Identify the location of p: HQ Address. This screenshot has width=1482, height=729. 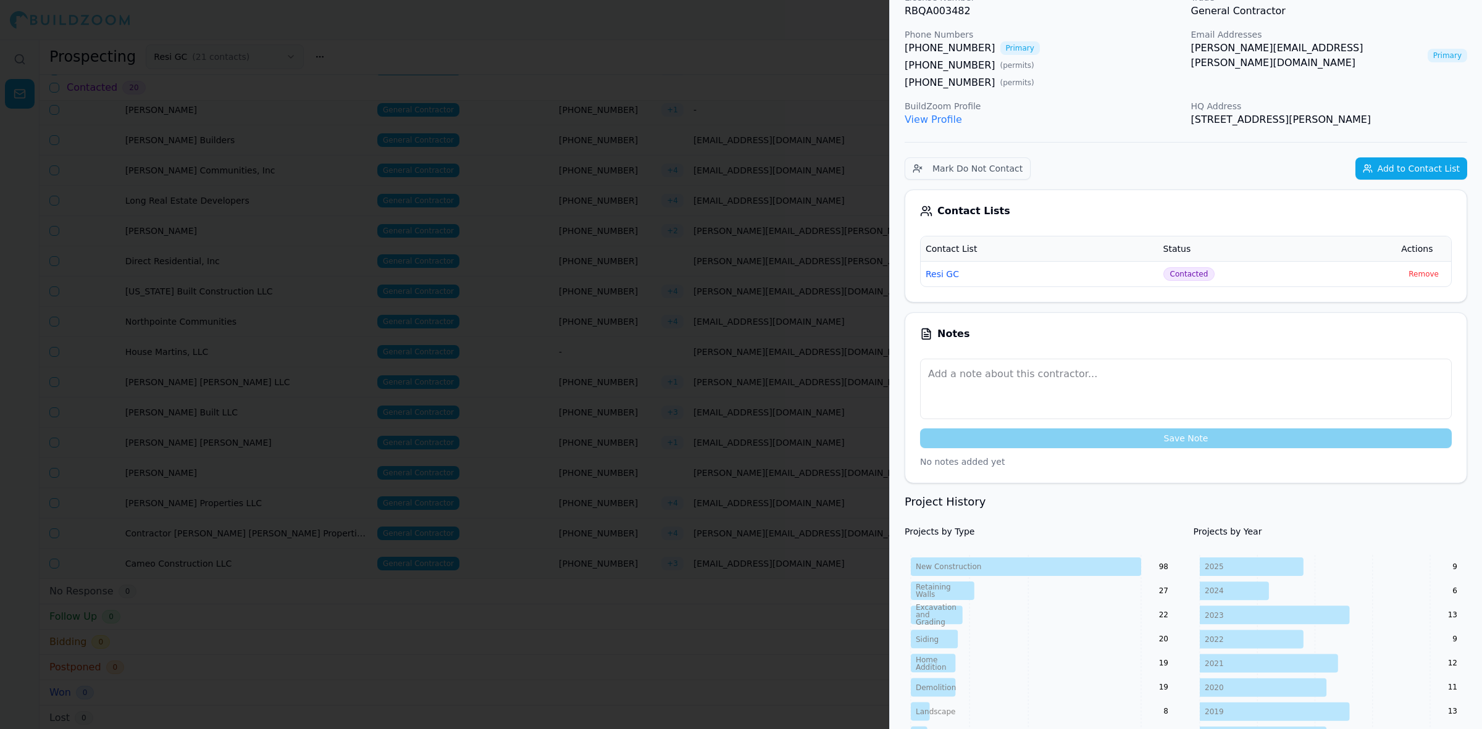
(1329, 106).